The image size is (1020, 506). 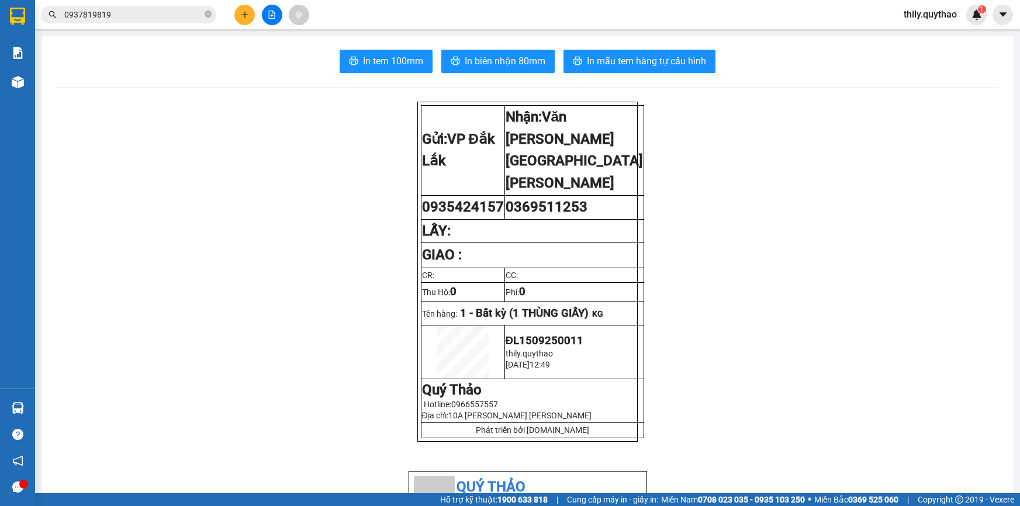 I want to click on span: 1 - Bất kỳ (1 THÙNG GIẤY), so click(x=524, y=313).